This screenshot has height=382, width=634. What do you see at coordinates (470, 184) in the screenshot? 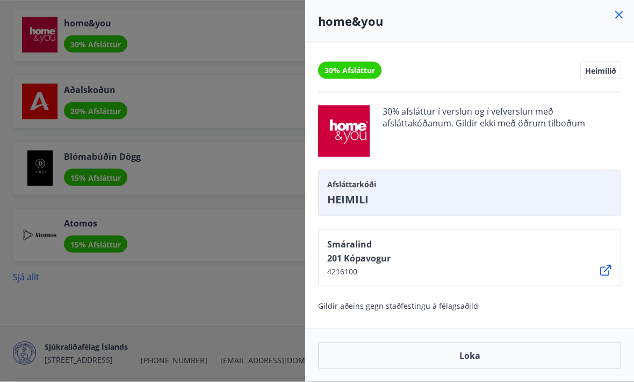
I see `span: Afsláttarkóði` at bounding box center [470, 184].